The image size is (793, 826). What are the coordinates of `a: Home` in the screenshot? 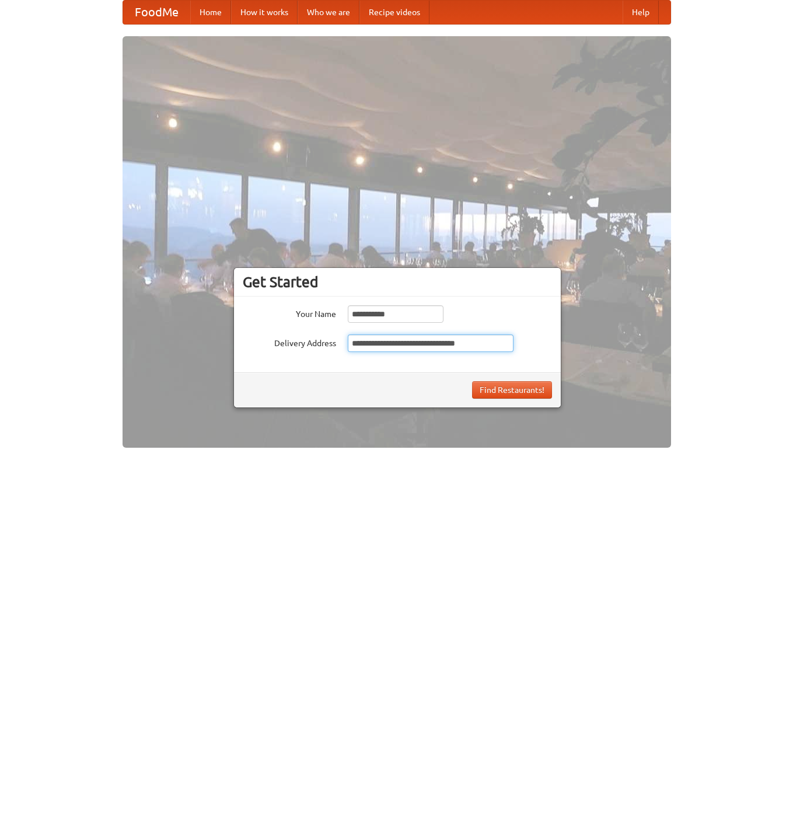 It's located at (211, 12).